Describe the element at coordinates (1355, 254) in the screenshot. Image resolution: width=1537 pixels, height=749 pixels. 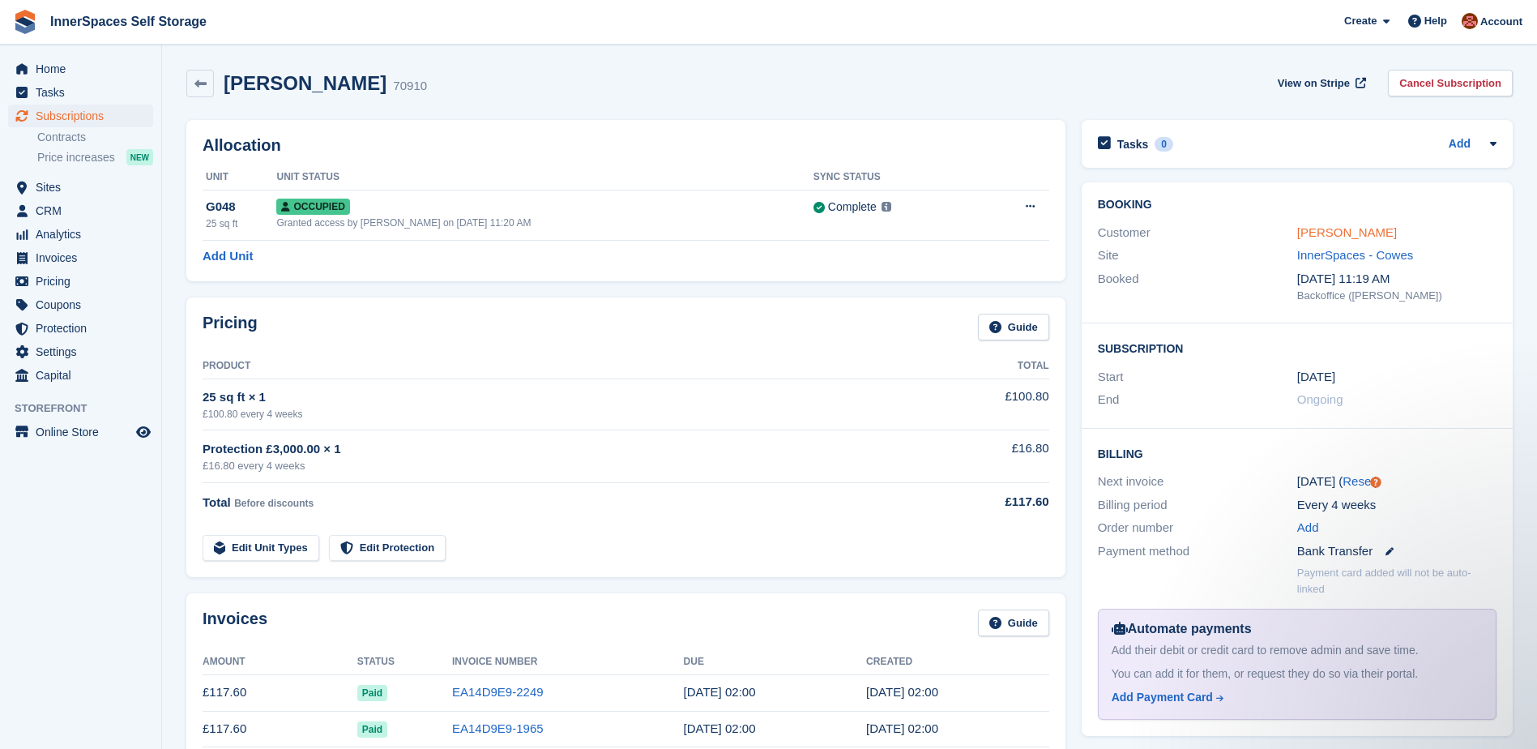
I see `a: InnerSpaces - Cowes` at that location.